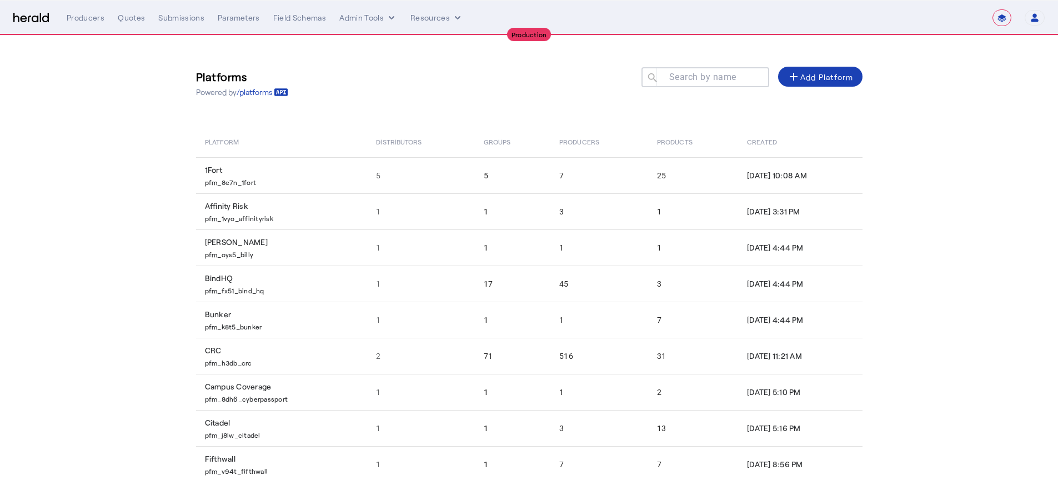  I want to click on p: pfm_h3db_crc, so click(284, 361).